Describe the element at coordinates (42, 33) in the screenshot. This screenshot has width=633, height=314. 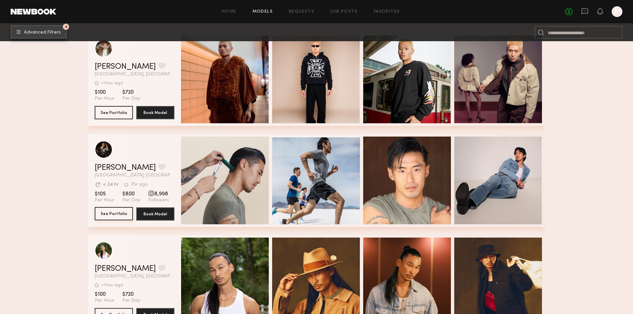
I see `span: Advanced Filters` at that location.